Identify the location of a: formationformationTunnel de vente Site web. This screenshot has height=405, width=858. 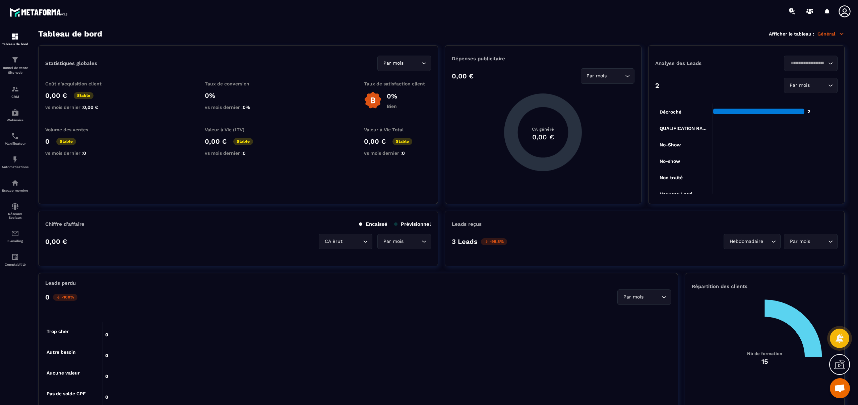
(15, 65).